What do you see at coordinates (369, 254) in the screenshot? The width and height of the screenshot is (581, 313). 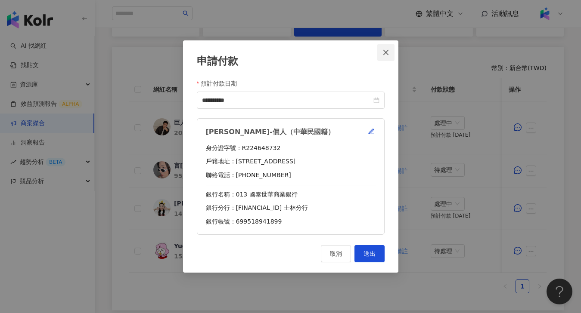 I see `button: 送出` at bounding box center [369, 254].